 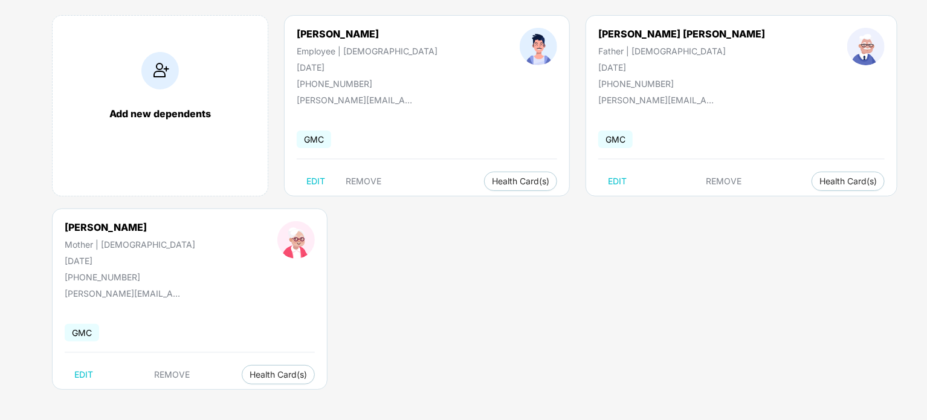 What do you see at coordinates (160, 71) in the screenshot?
I see `img: addIcon` at bounding box center [160, 71].